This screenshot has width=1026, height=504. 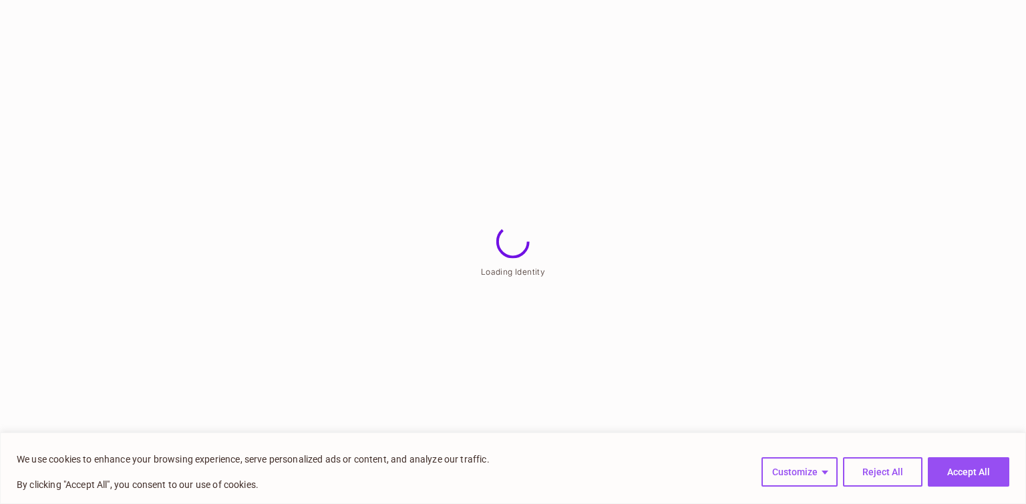 What do you see at coordinates (253, 484) in the screenshot?
I see `p: By clicking "Accept All", you consent to our use of cookies.` at bounding box center [253, 484].